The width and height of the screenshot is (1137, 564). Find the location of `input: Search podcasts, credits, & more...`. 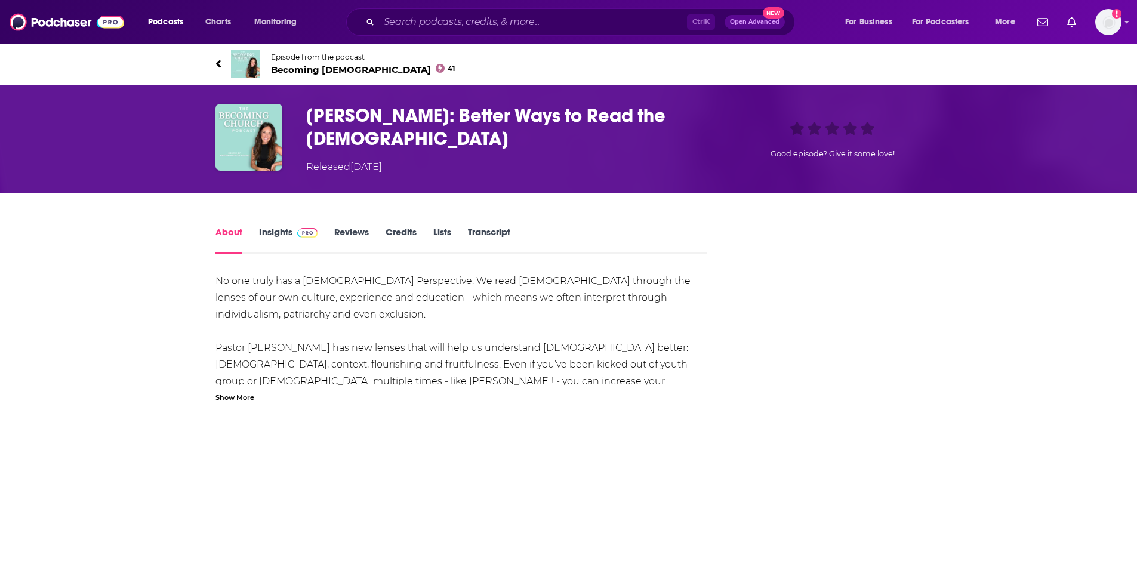

input: Search podcasts, credits, & more... is located at coordinates (533, 22).